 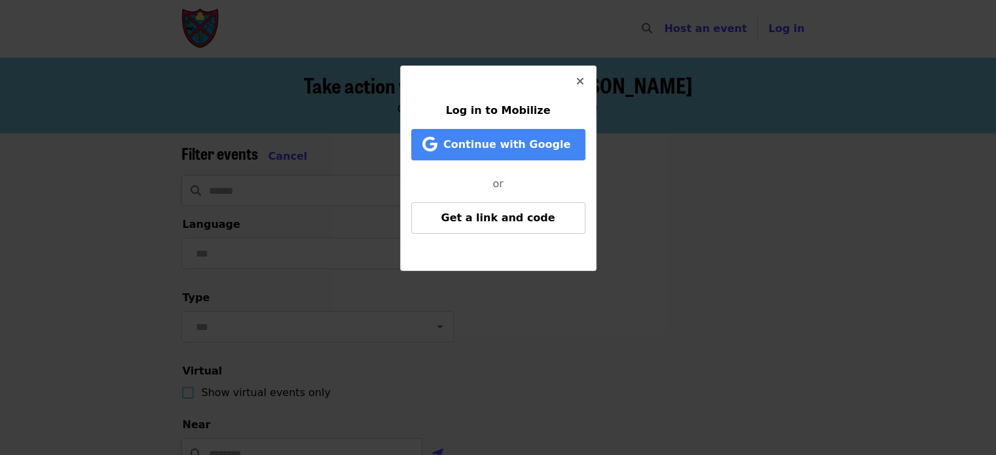 I want to click on span: Get a link and code, so click(x=497, y=217).